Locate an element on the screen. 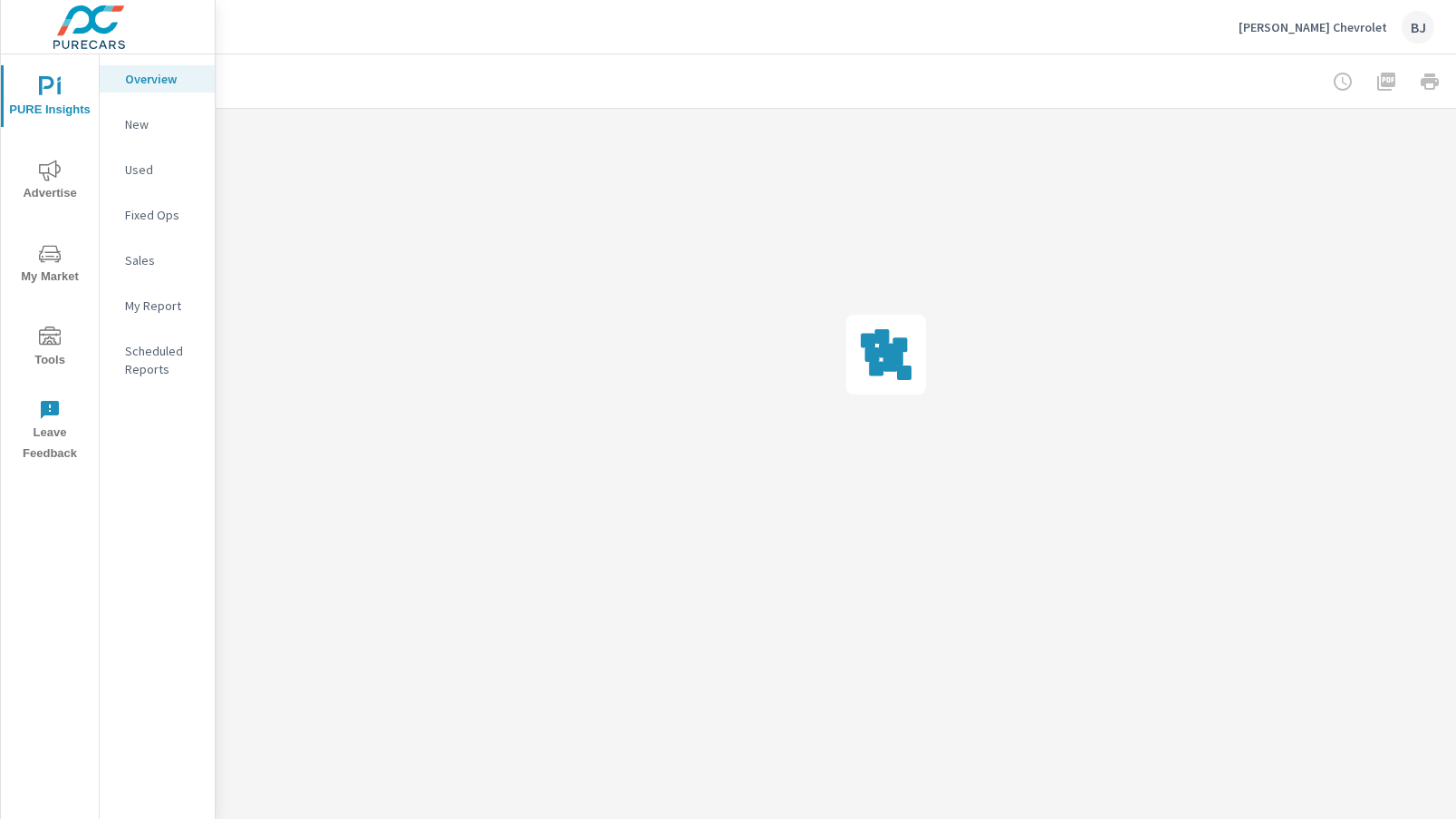 This screenshot has width=1456, height=819. p: Fixed Ops is located at coordinates (162, 215).